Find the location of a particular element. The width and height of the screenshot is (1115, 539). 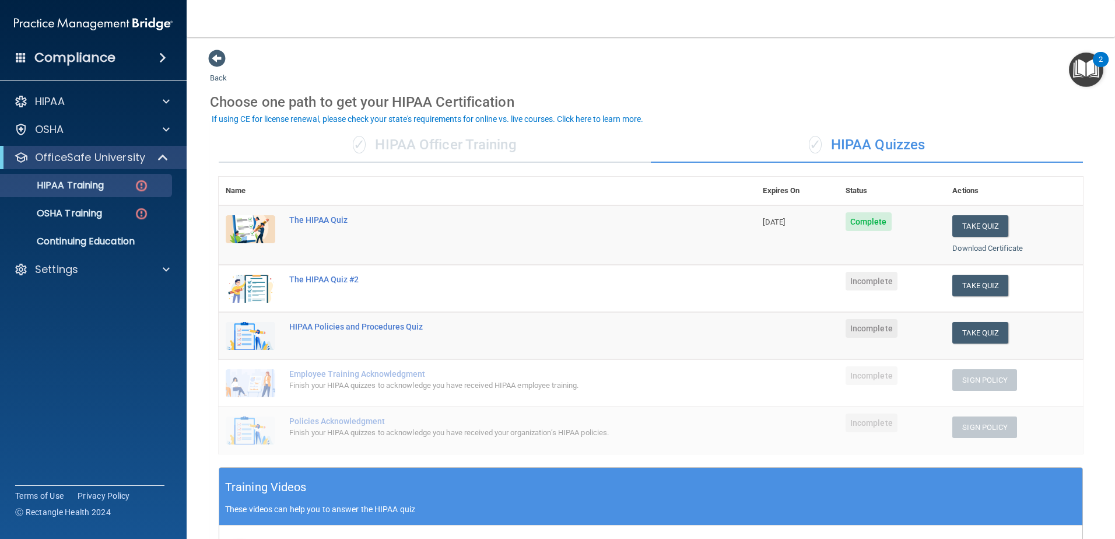

div: Employee Training Acknowledgment is located at coordinates (493, 374).